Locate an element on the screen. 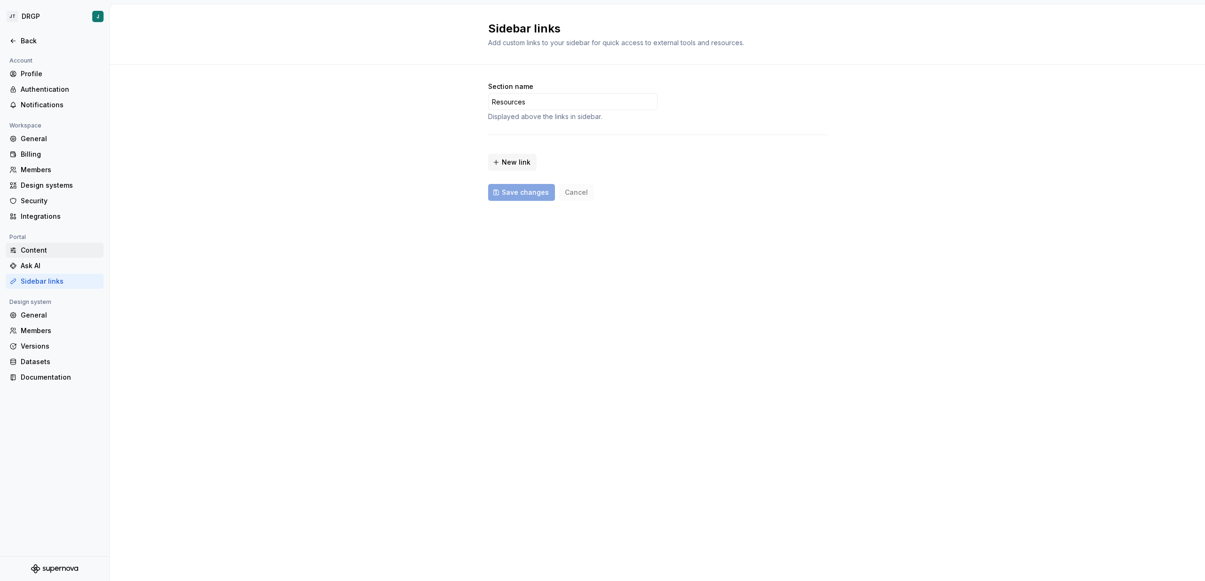 This screenshot has height=581, width=1205. a: Billing is located at coordinates (55, 154).